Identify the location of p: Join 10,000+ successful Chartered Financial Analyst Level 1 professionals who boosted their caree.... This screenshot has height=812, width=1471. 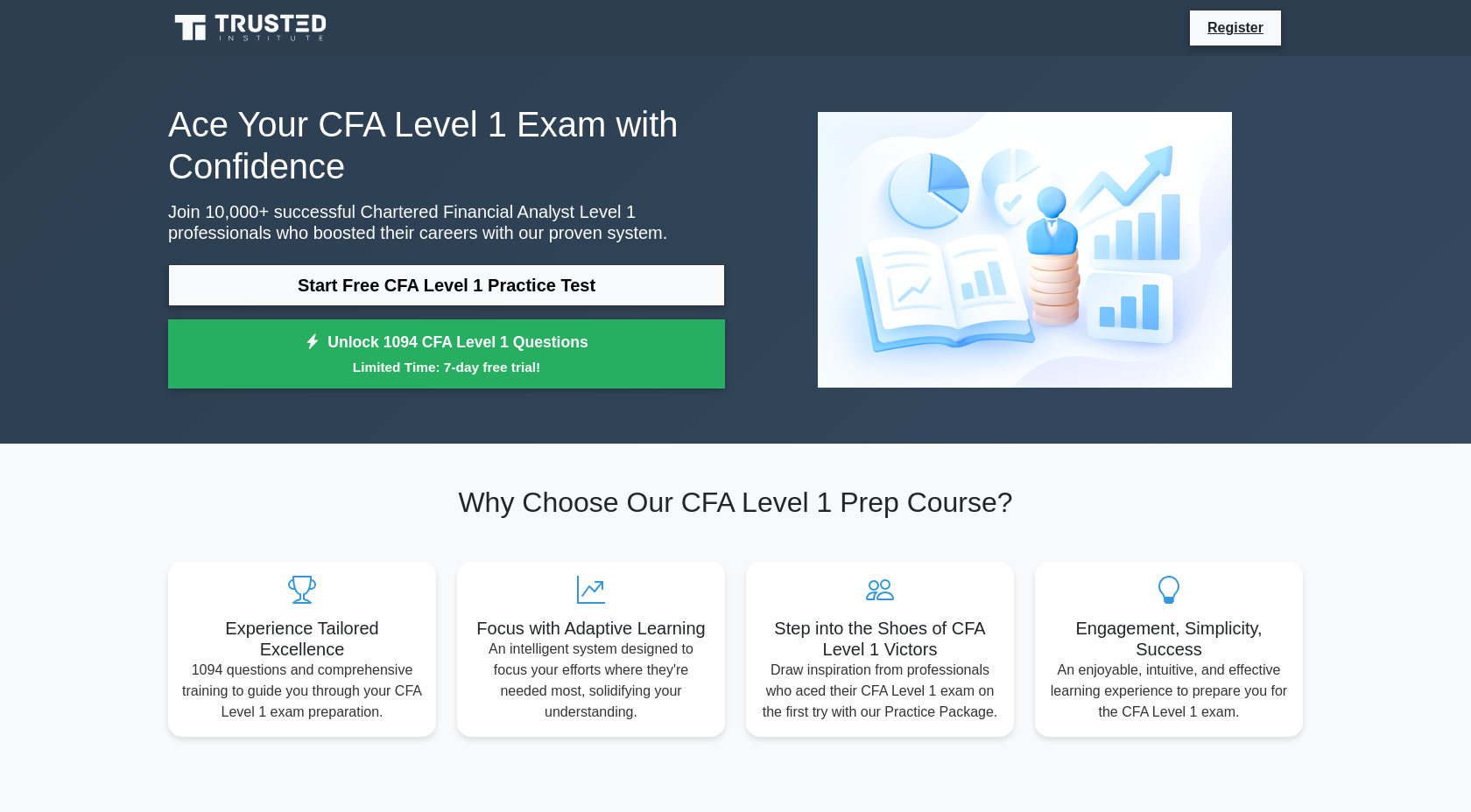
(446, 222).